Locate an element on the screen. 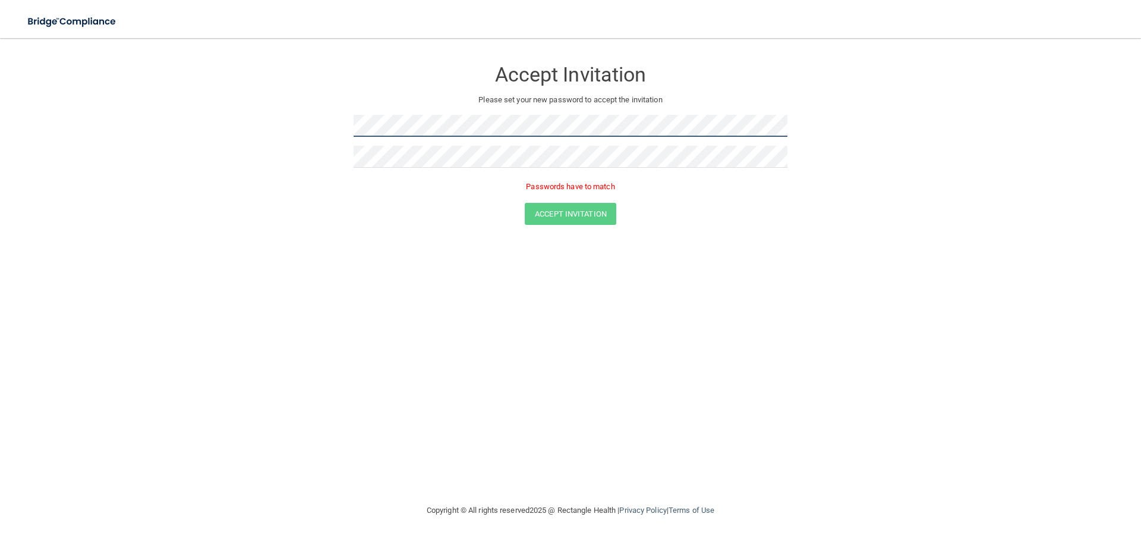 This screenshot has height=542, width=1141. a: Terms of Use is located at coordinates (691, 509).